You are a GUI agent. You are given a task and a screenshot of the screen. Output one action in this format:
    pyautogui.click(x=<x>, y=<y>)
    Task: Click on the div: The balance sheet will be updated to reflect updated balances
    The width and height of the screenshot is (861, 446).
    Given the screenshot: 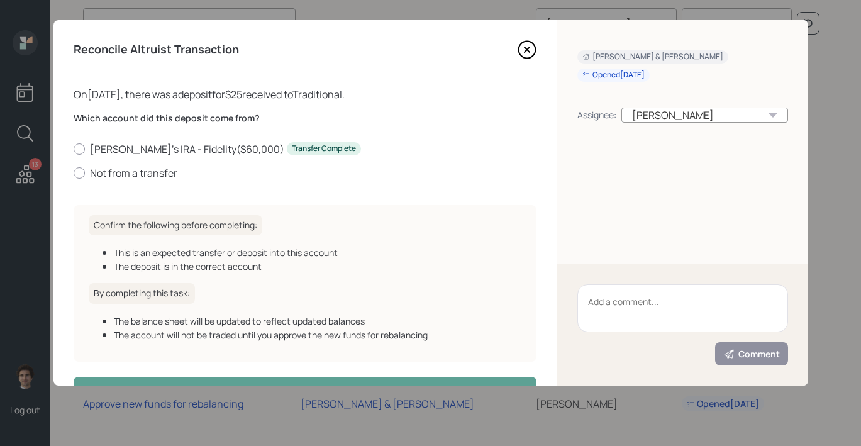 What is the action you would take?
    pyautogui.click(x=318, y=321)
    